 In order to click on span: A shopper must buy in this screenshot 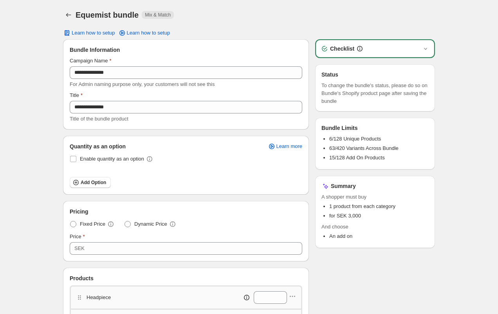, I will do `click(375, 197)`.